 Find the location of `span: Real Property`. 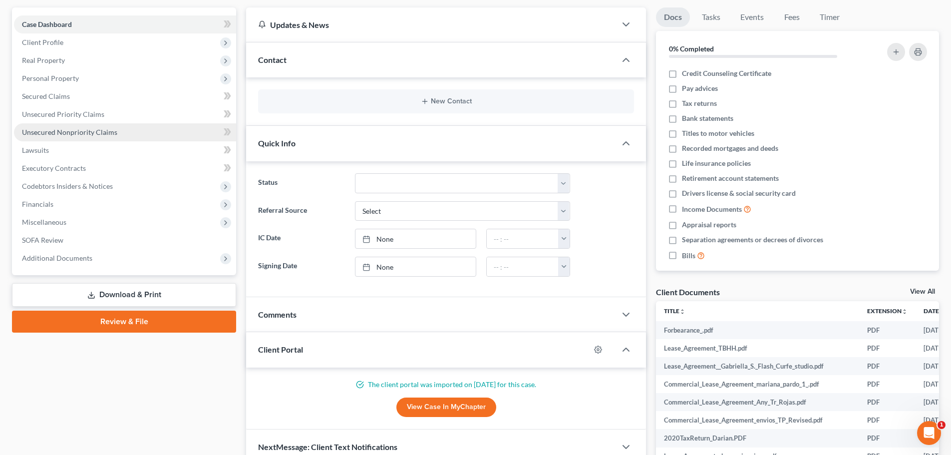

span: Real Property is located at coordinates (43, 60).